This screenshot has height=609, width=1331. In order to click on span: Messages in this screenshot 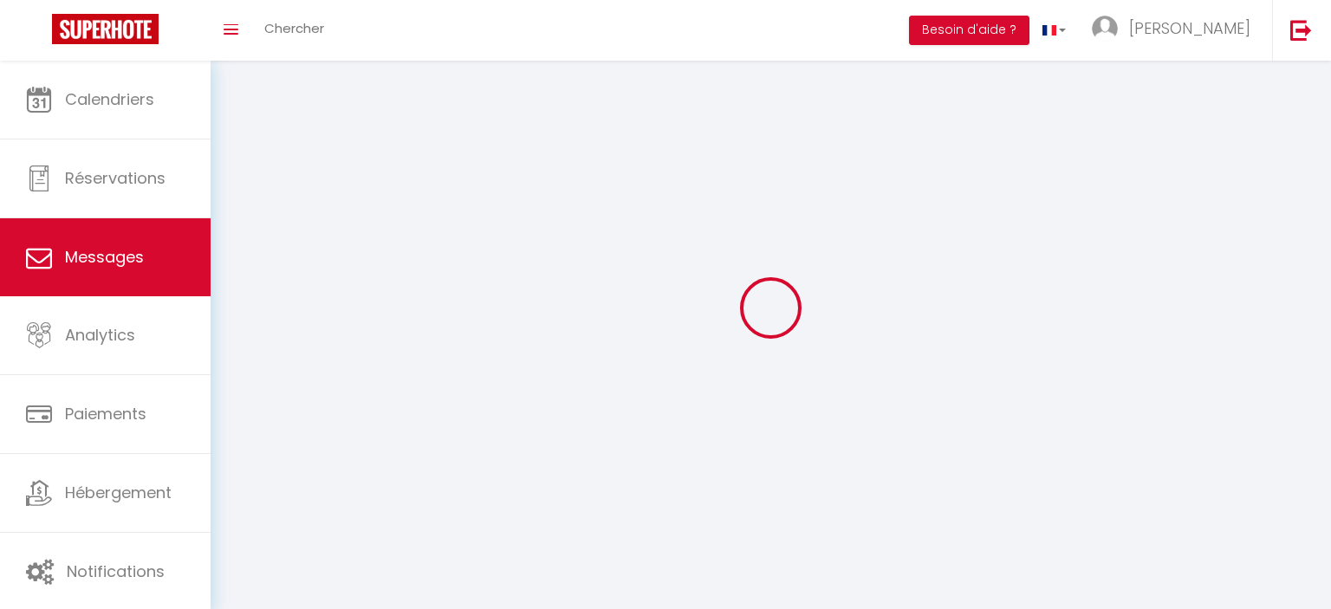, I will do `click(104, 256)`.